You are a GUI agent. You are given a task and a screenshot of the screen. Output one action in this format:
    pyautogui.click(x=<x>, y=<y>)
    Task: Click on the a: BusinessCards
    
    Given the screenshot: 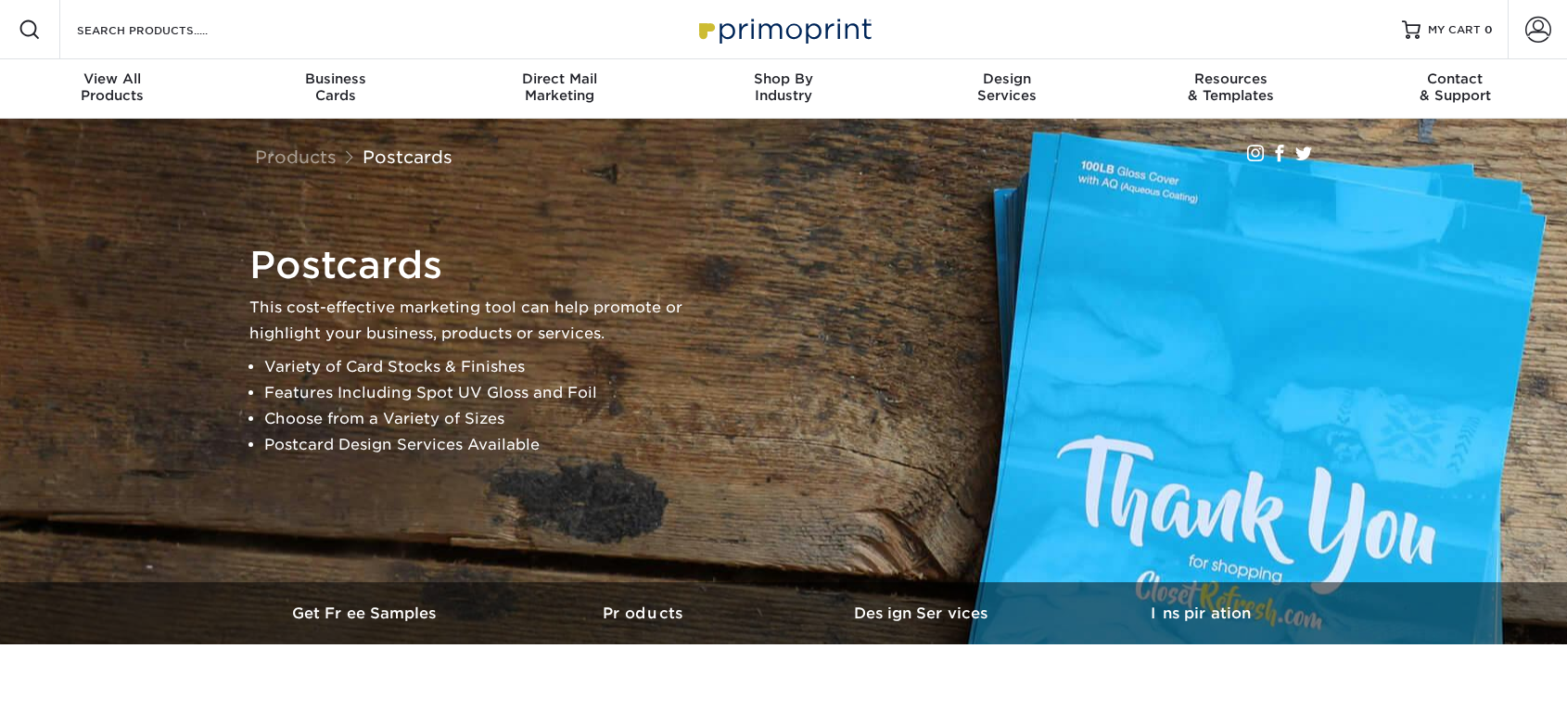 What is the action you would take?
    pyautogui.click(x=335, y=89)
    